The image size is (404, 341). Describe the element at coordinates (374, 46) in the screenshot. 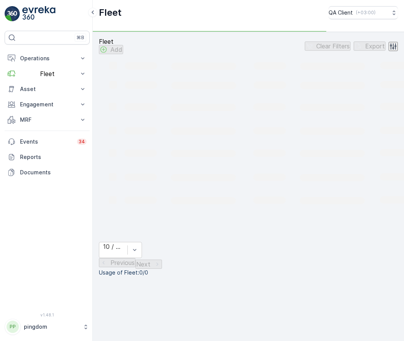

I see `p: Export` at that location.